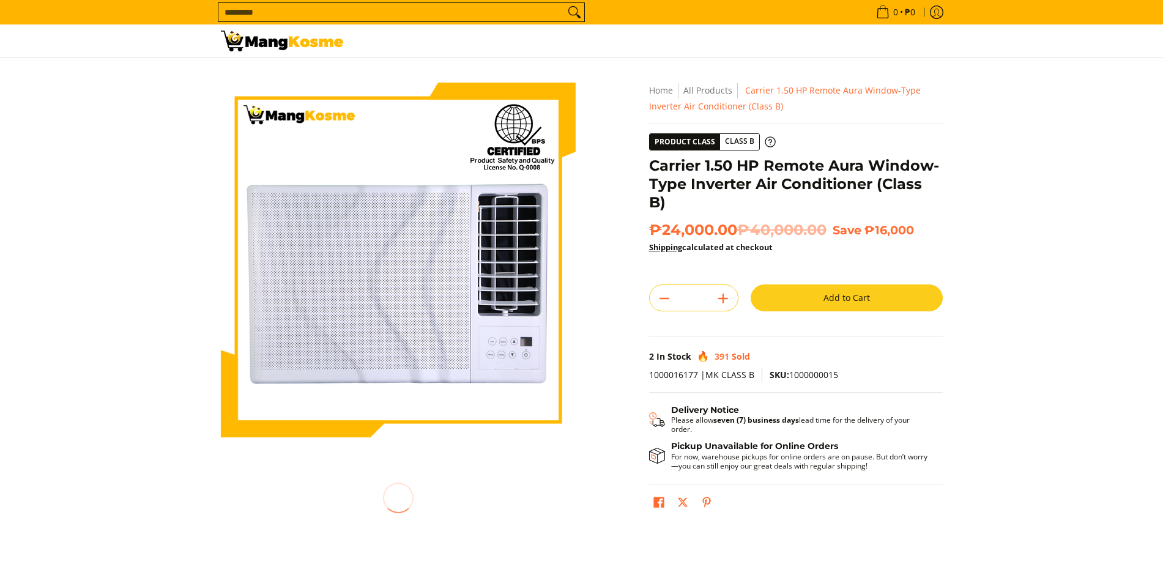  I want to click on span: Product Class, so click(684, 142).